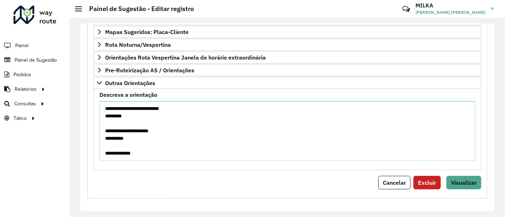 The image size is (505, 217). I want to click on h2: Painel de Sugestão - Editar registro, so click(138, 9).